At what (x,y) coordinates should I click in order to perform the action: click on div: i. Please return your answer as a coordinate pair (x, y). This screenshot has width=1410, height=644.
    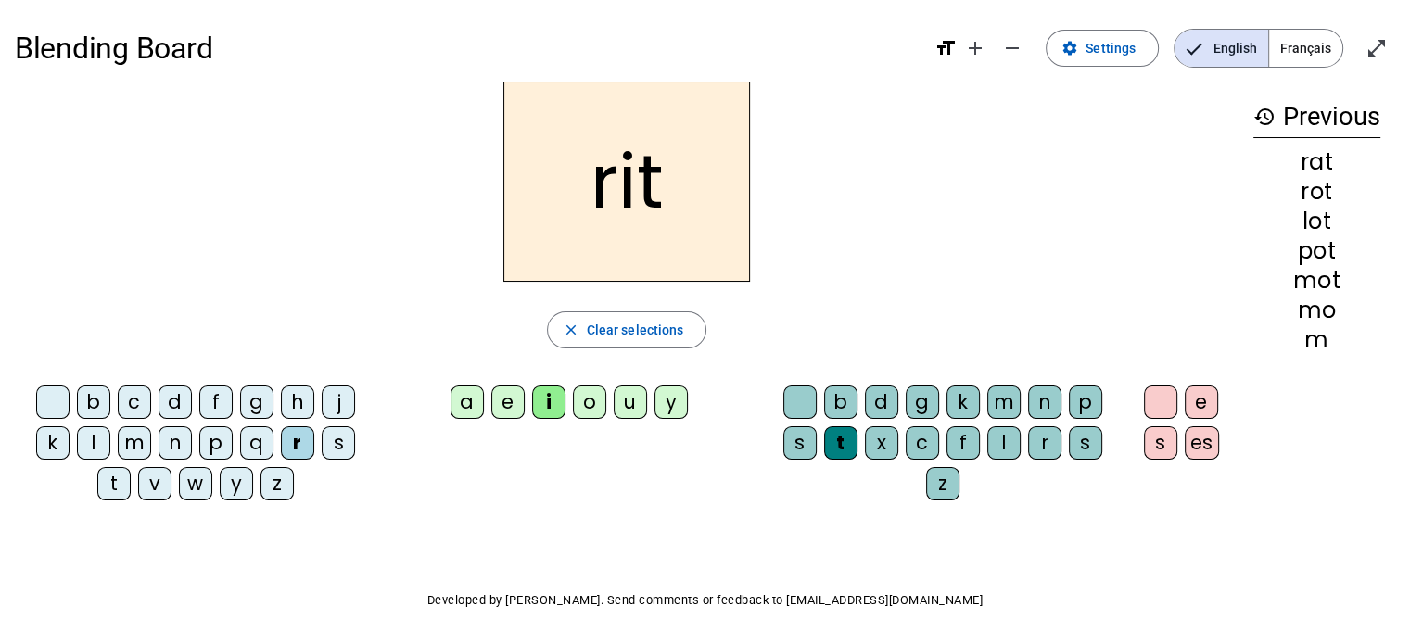
    Looking at the image, I should click on (549, 402).